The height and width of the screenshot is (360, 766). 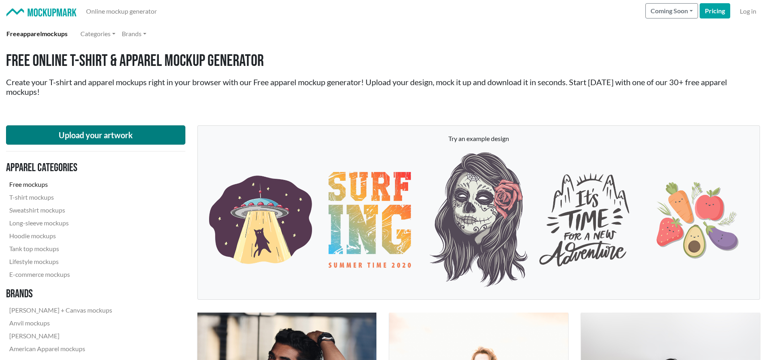 I want to click on h1: Free Online T-shirt & Apparel Mockup Generator, so click(x=383, y=61).